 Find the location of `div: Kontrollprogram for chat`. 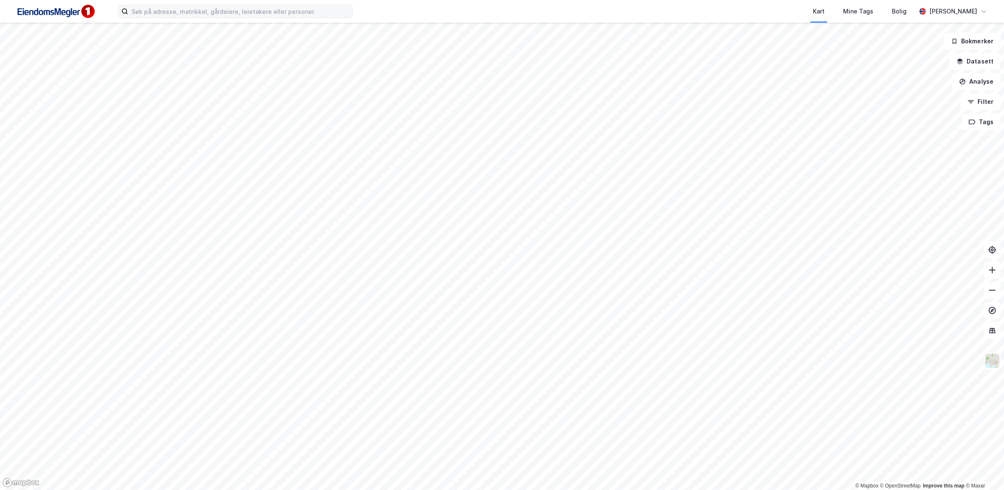

div: Kontrollprogram for chat is located at coordinates (983, 469).